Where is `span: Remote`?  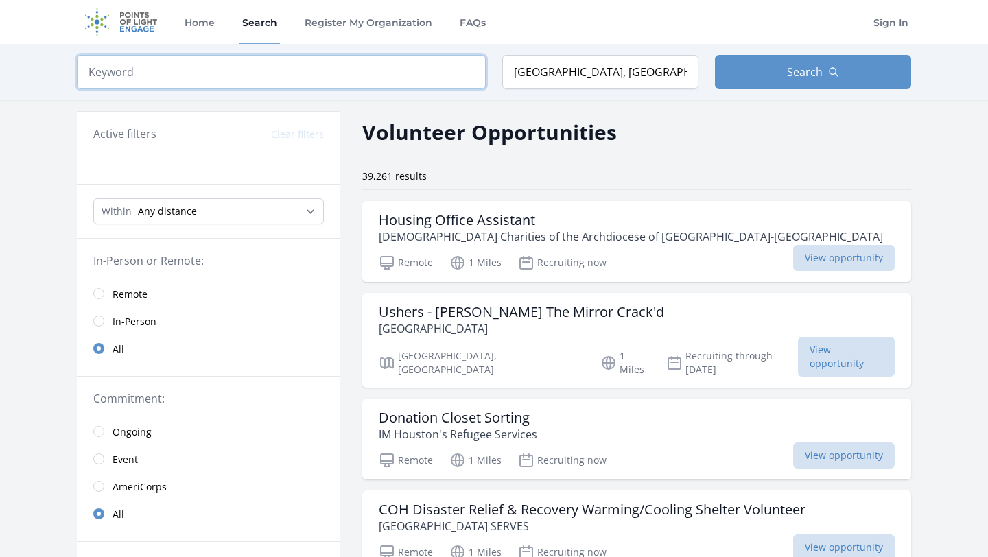
span: Remote is located at coordinates (130, 294).